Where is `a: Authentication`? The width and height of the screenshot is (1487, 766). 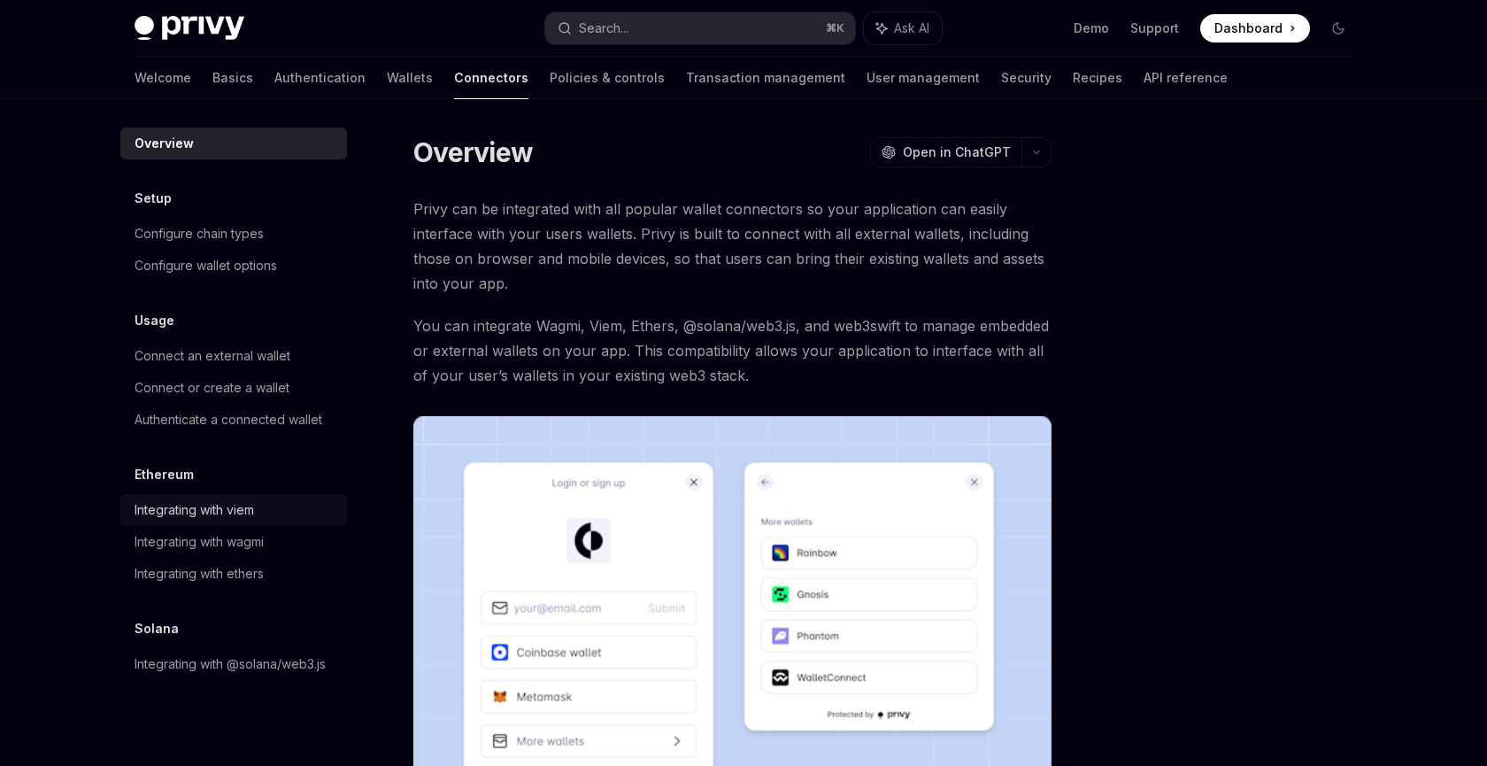
a: Authentication is located at coordinates (319, 78).